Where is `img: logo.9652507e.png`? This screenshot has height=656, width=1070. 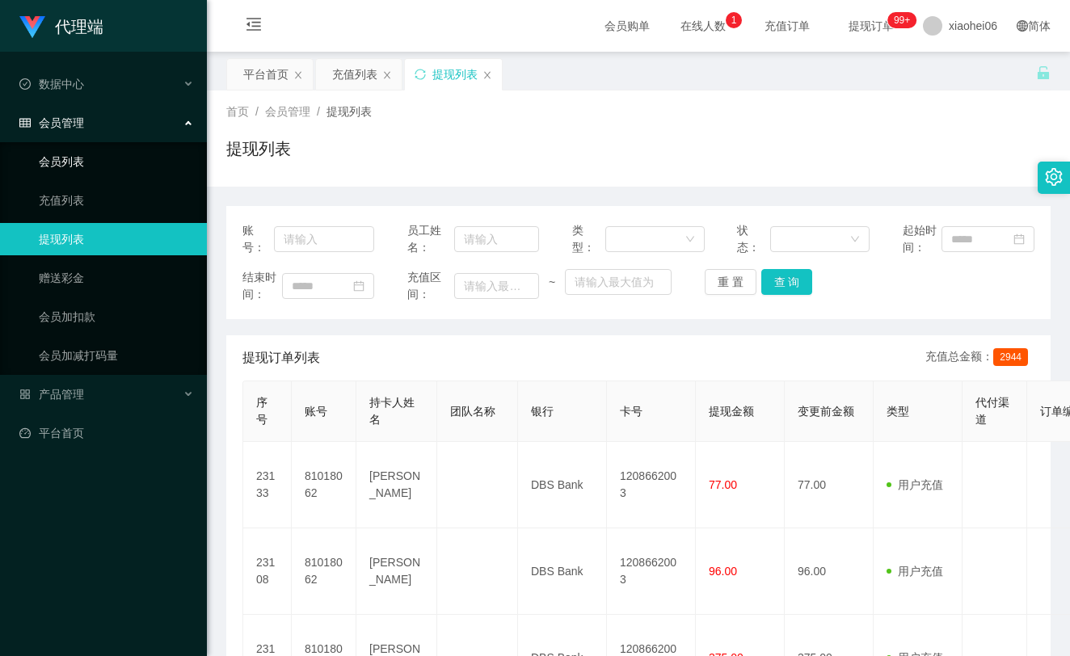 img: logo.9652507e.png is located at coordinates (32, 27).